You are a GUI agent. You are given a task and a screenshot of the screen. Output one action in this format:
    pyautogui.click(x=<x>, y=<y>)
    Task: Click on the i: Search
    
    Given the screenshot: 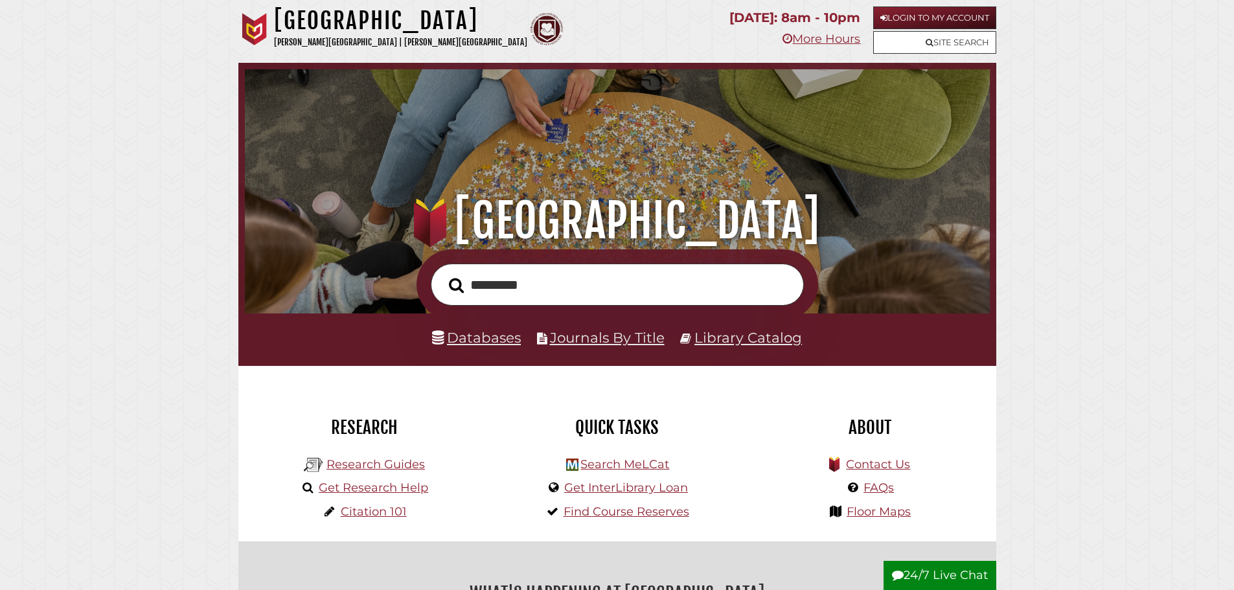 What is the action you would take?
    pyautogui.click(x=456, y=285)
    